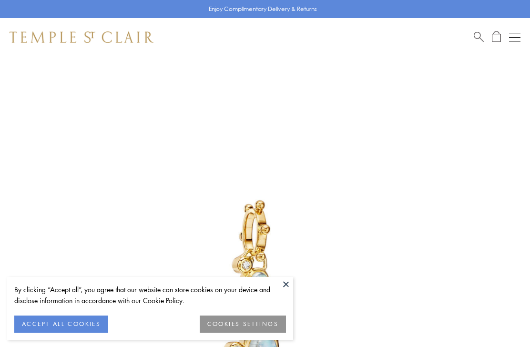 This screenshot has width=530, height=347. I want to click on a: Search, so click(478, 37).